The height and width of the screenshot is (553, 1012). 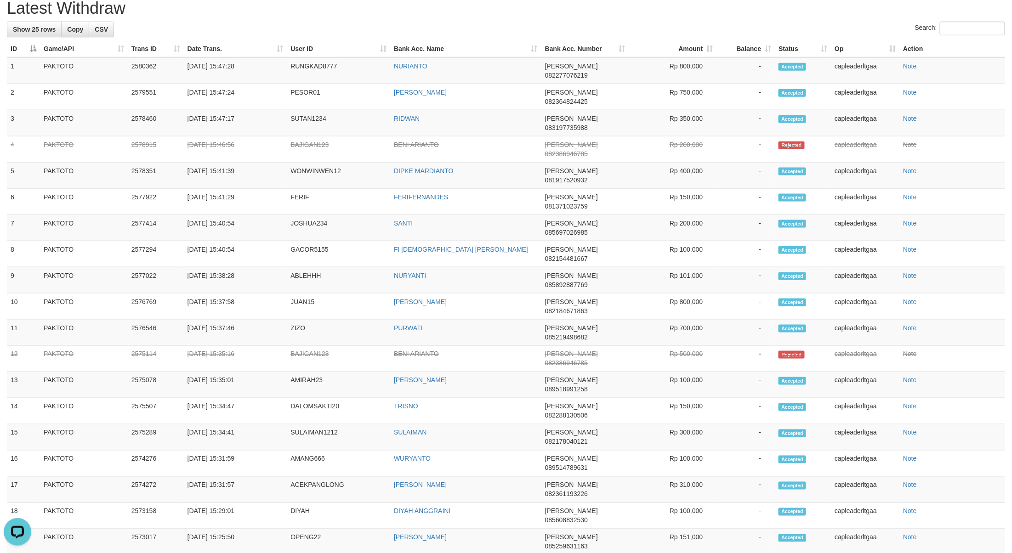 I want to click on td: FERIF, so click(x=338, y=202).